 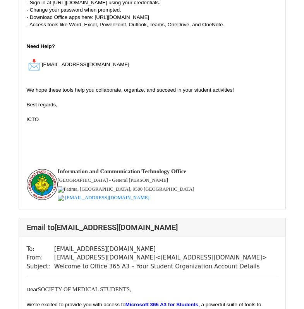 What do you see at coordinates (130, 90) in the screenshot?
I see `span: We hope these tools help you collaborate, organize, and succeed in your student activities!` at bounding box center [130, 90].